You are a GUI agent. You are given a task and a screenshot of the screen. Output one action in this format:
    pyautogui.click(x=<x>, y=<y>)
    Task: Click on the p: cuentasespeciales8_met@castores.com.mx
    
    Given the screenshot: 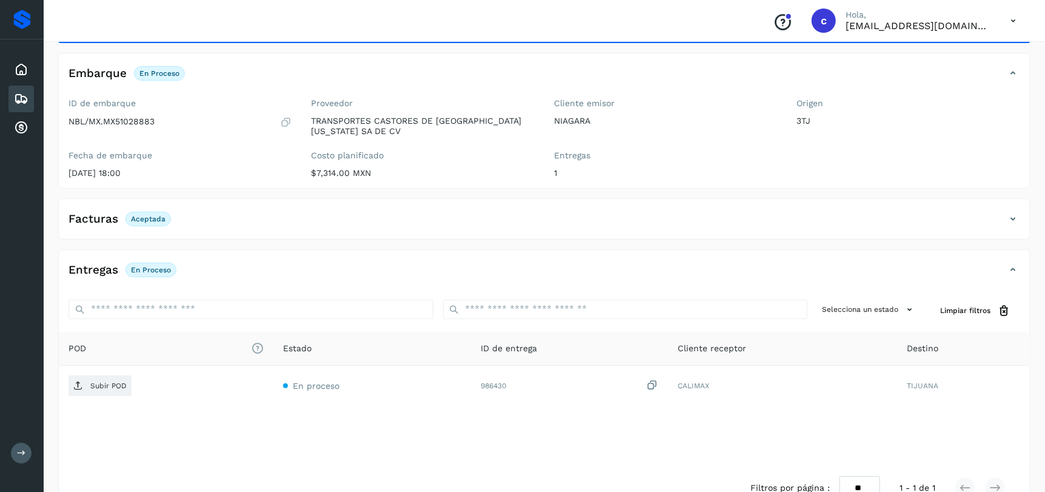 What is the action you would take?
    pyautogui.click(x=918, y=25)
    